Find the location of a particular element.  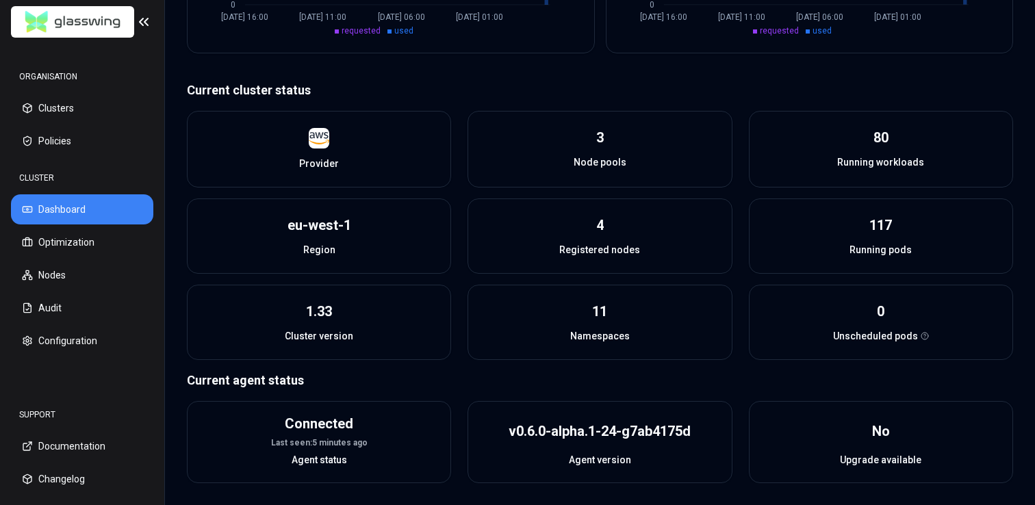

p: Current agent status is located at coordinates (600, 381).